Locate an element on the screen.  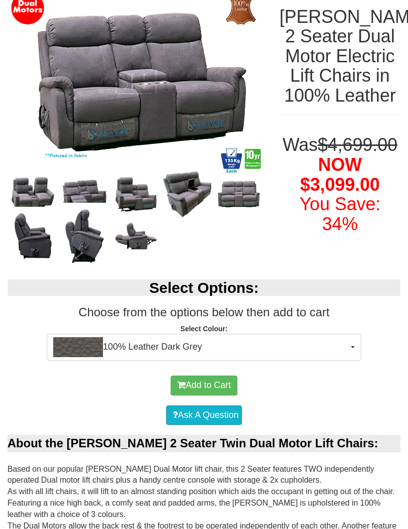
button: 100% Leather Dark Grey100% Leather Dark Grey is located at coordinates (204, 347).